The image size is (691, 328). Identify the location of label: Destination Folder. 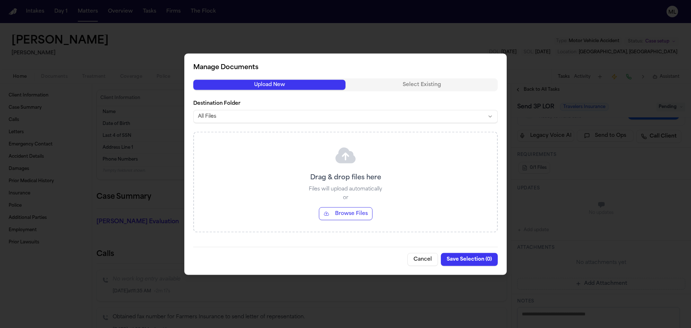
(346, 103).